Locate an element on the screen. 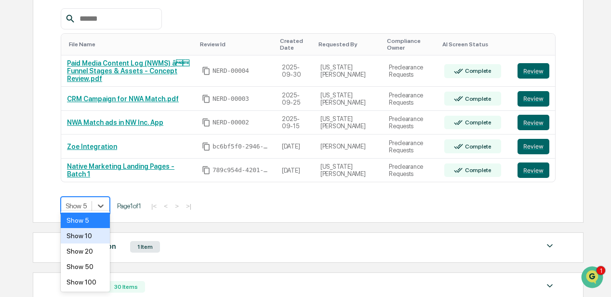 Image resolution: width=611 pixels, height=297 pixels. div: 30 Items is located at coordinates (126, 287).